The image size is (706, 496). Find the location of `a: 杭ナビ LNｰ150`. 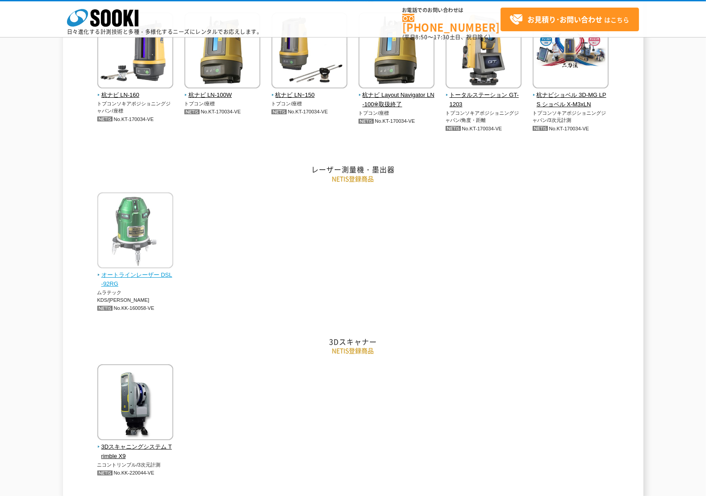

a: 杭ナビ LNｰ150 is located at coordinates (310, 91).